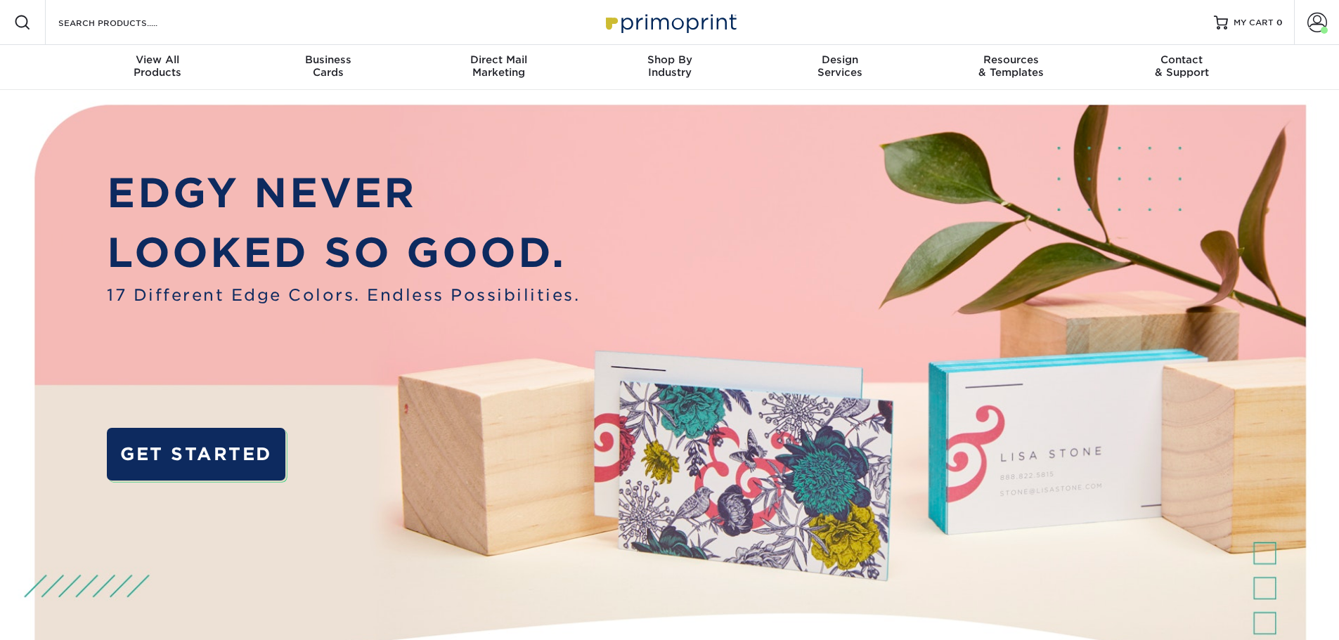 The image size is (1339, 640). I want to click on a: View AllProducts, so click(157, 67).